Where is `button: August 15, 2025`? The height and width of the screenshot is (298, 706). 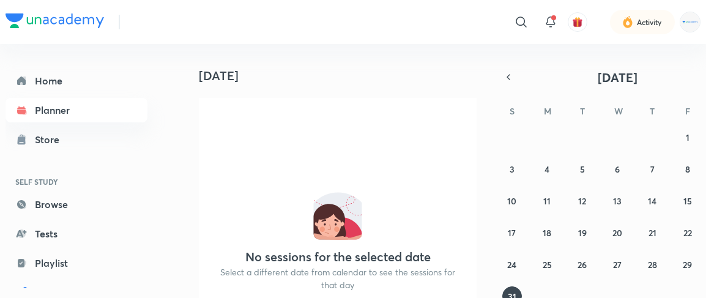 button: August 15, 2025 is located at coordinates (687, 201).